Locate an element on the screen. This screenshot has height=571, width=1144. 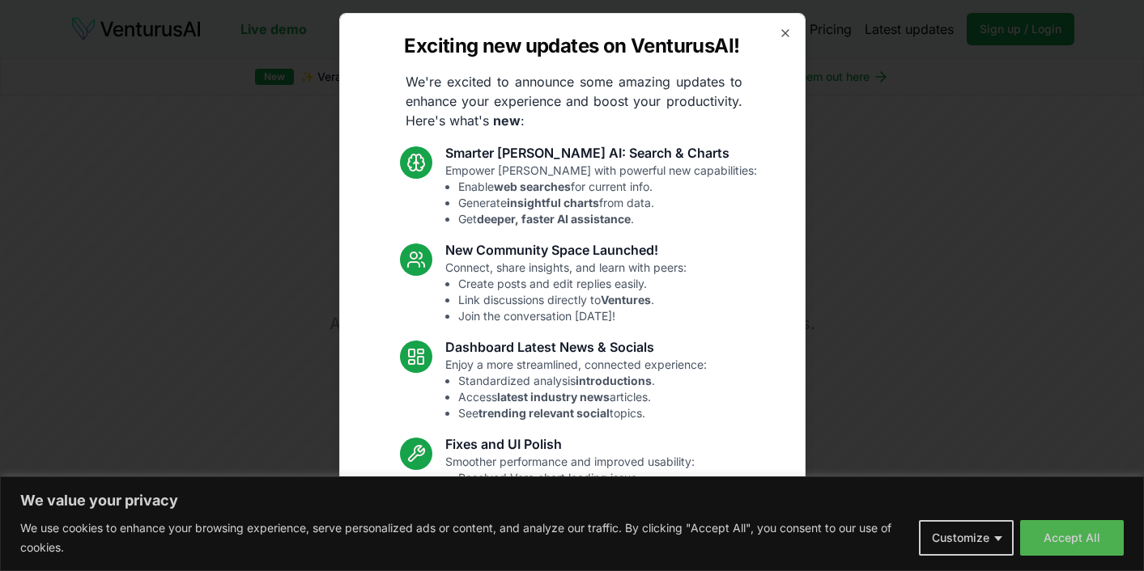
li: Link discussions directly to . is located at coordinates (572, 300).